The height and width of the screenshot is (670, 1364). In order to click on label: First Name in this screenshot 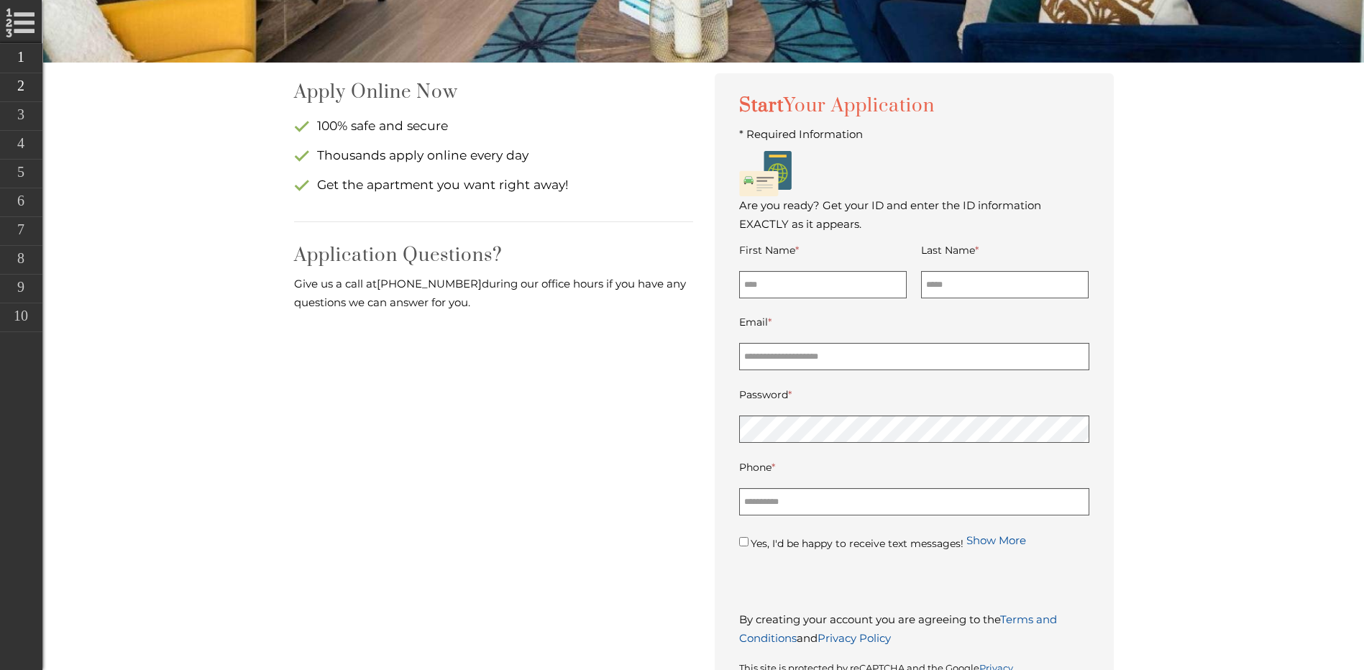, I will do `click(769, 250)`.